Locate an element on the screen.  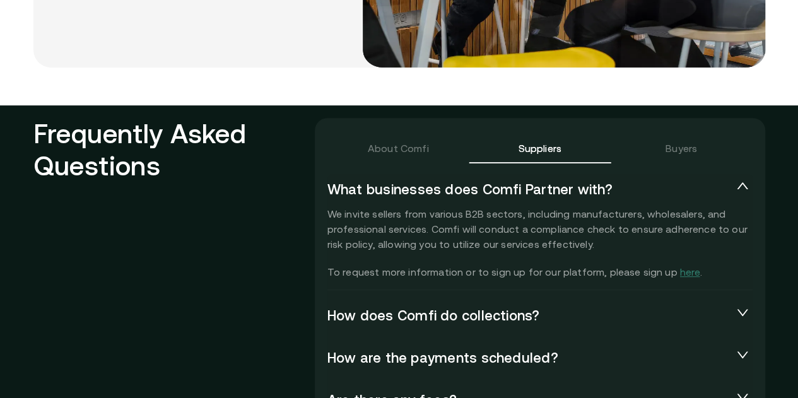
a: here is located at coordinates (690, 272).